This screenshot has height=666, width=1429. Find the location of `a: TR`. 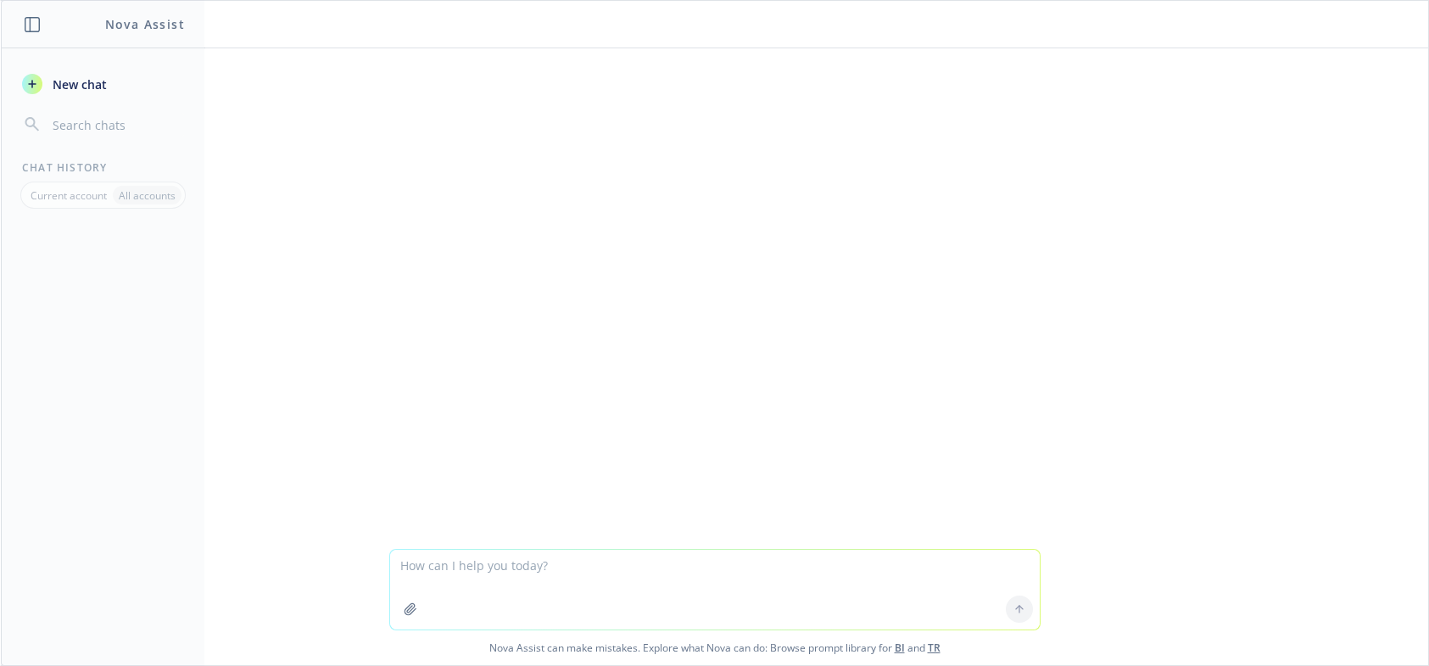

a: TR is located at coordinates (934, 647).